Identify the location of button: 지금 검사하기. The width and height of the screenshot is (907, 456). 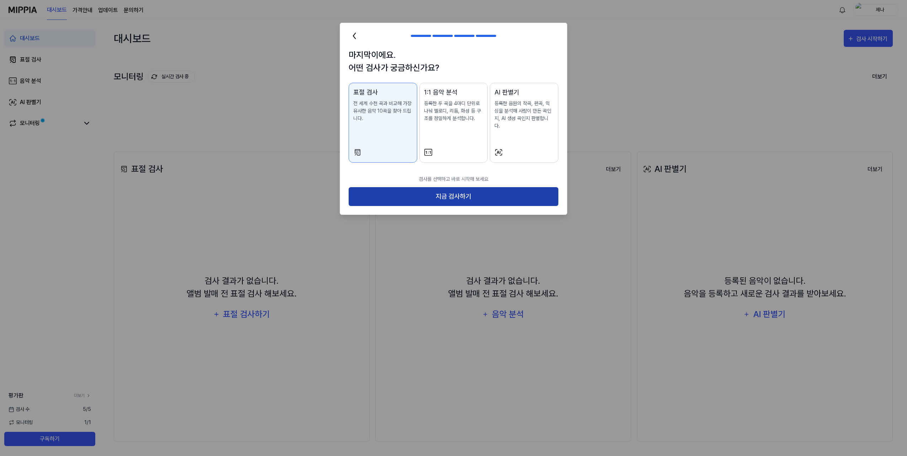
(454, 197).